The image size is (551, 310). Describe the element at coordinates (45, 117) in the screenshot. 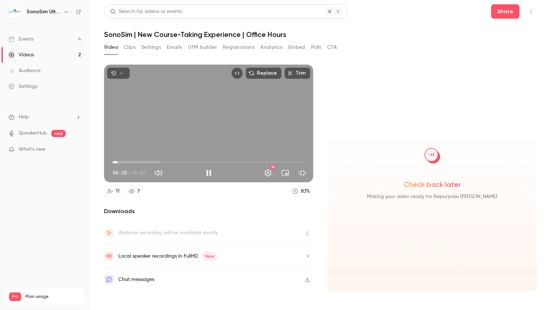

I see `li: help-dropdown-opener` at that location.